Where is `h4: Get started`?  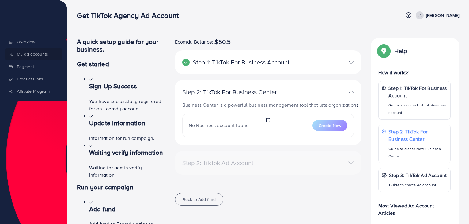
h4: Get started is located at coordinates (121, 64).